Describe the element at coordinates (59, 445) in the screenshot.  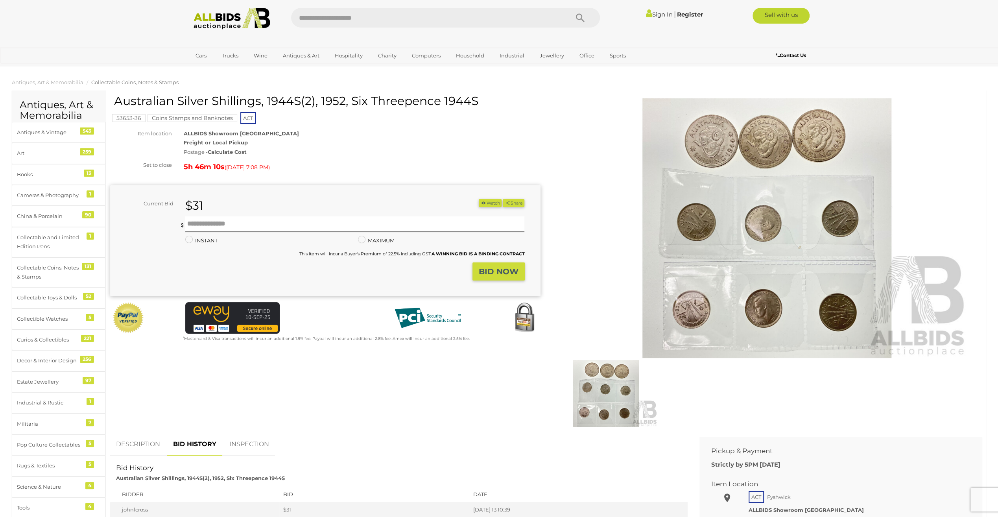
I see `a: Pop Culture Collectables 5` at that location.